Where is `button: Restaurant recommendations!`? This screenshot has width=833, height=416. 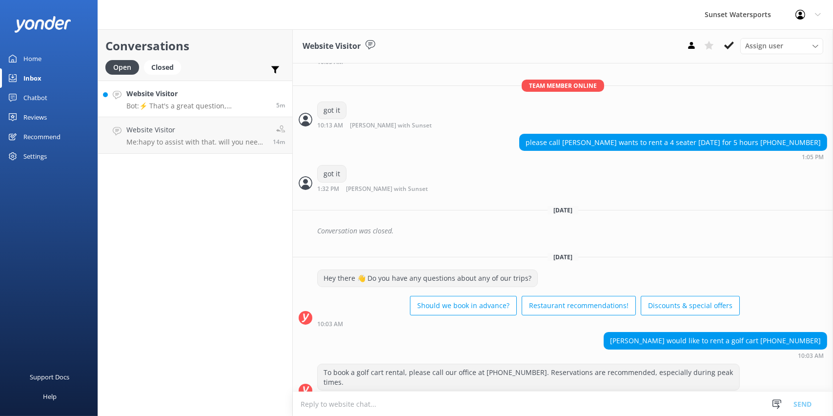
button: Restaurant recommendations! is located at coordinates (578, 305).